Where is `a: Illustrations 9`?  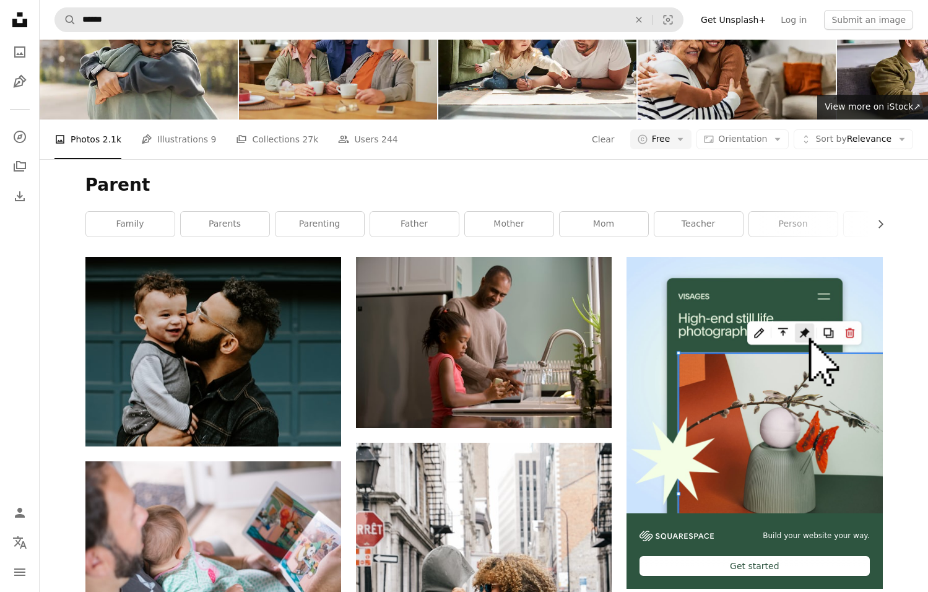 a: Illustrations 9 is located at coordinates (178, 139).